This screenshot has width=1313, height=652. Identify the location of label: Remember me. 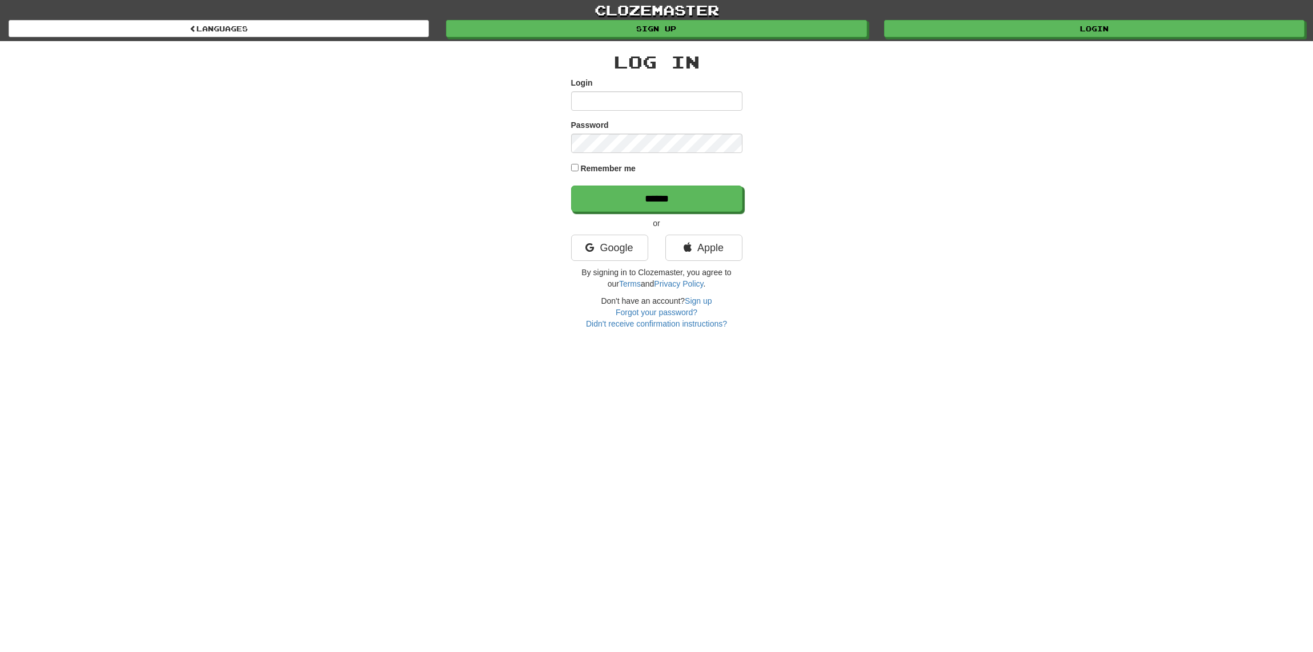
(607, 168).